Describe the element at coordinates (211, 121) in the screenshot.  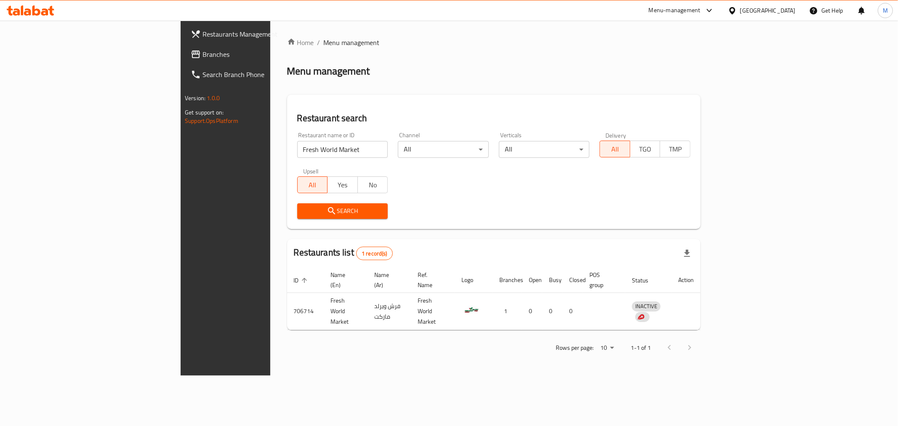
I see `a: Support.OpsPlatform` at that location.